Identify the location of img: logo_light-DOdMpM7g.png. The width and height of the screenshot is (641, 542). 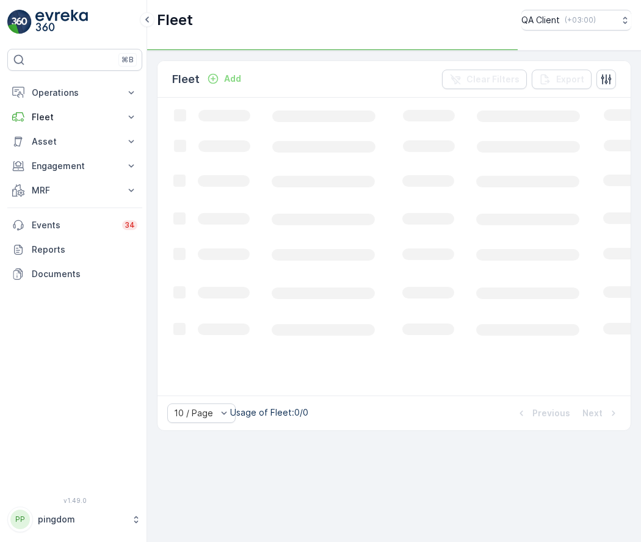
(62, 22).